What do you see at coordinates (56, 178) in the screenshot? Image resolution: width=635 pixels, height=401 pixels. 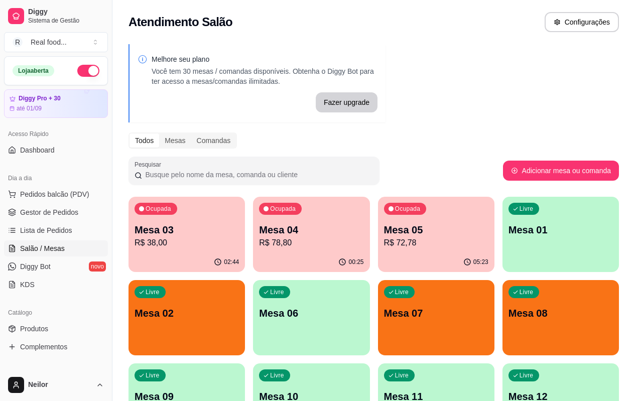 I see `div: Dia a dia` at bounding box center [56, 178].